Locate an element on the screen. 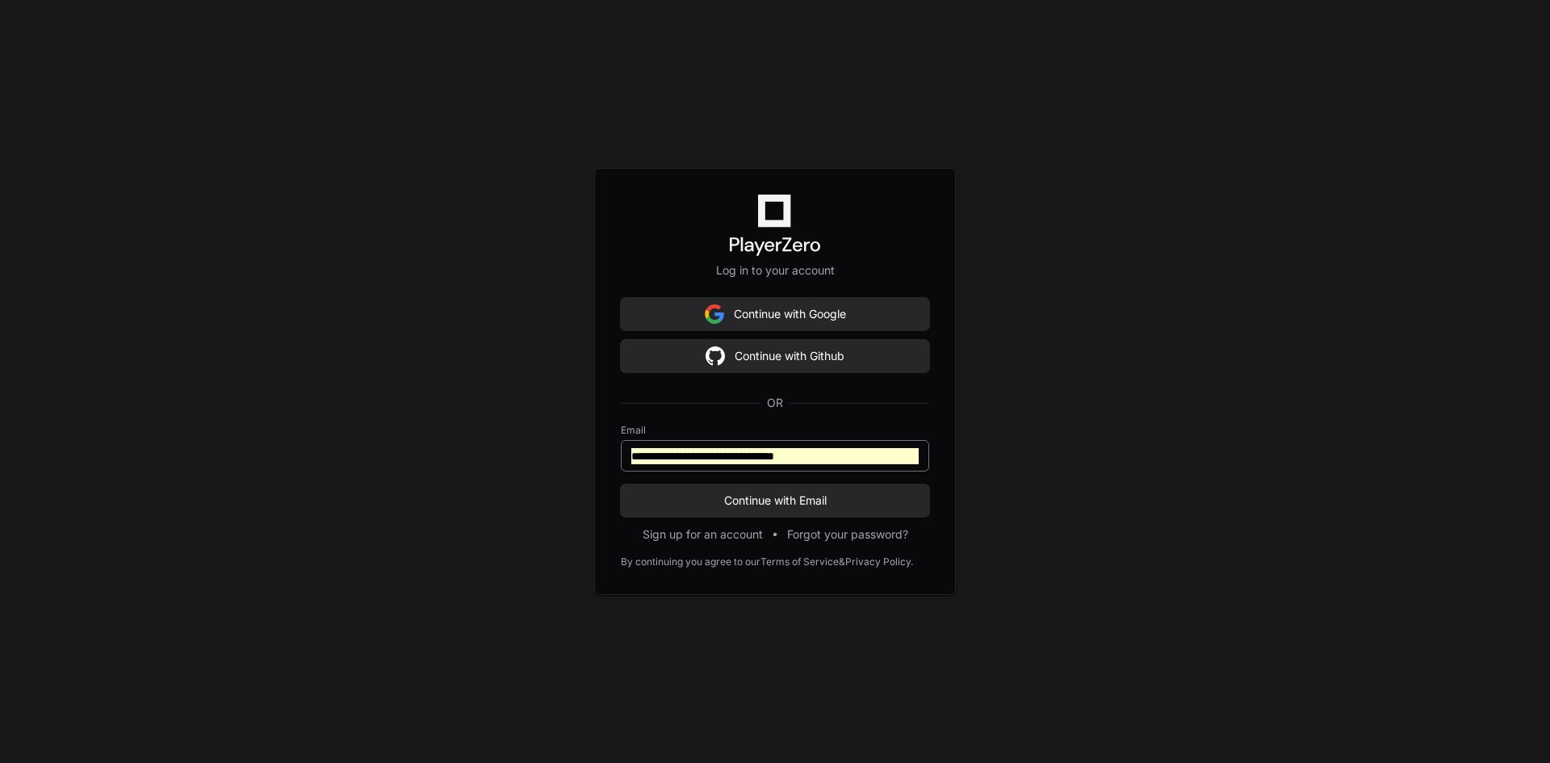 This screenshot has width=1550, height=763. button: Continue with Google is located at coordinates (775, 314).